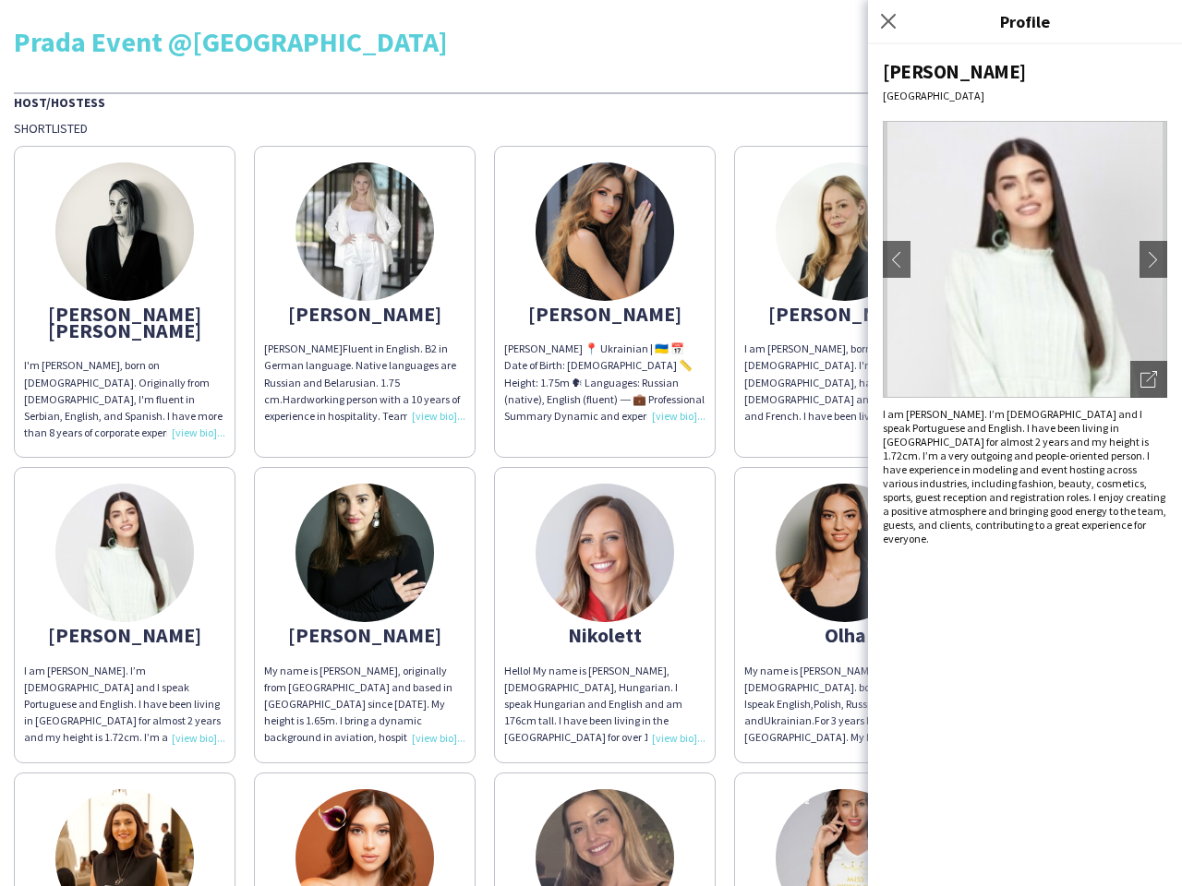 This screenshot has width=1182, height=886. Describe the element at coordinates (828, 704) in the screenshot. I see `span: Polish,` at that location.